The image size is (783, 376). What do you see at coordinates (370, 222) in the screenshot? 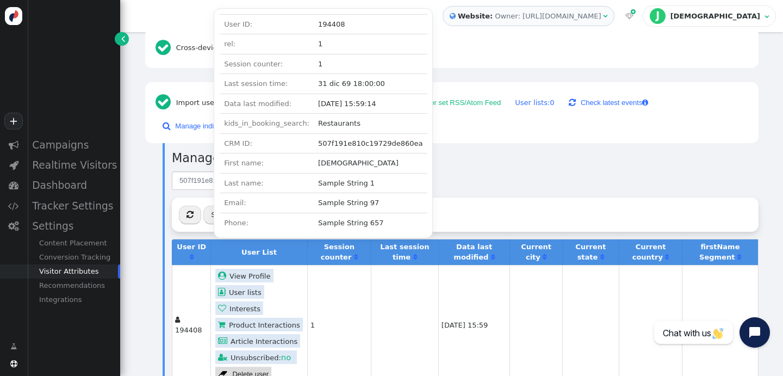
I see `td: Sample String 657` at bounding box center [370, 222].